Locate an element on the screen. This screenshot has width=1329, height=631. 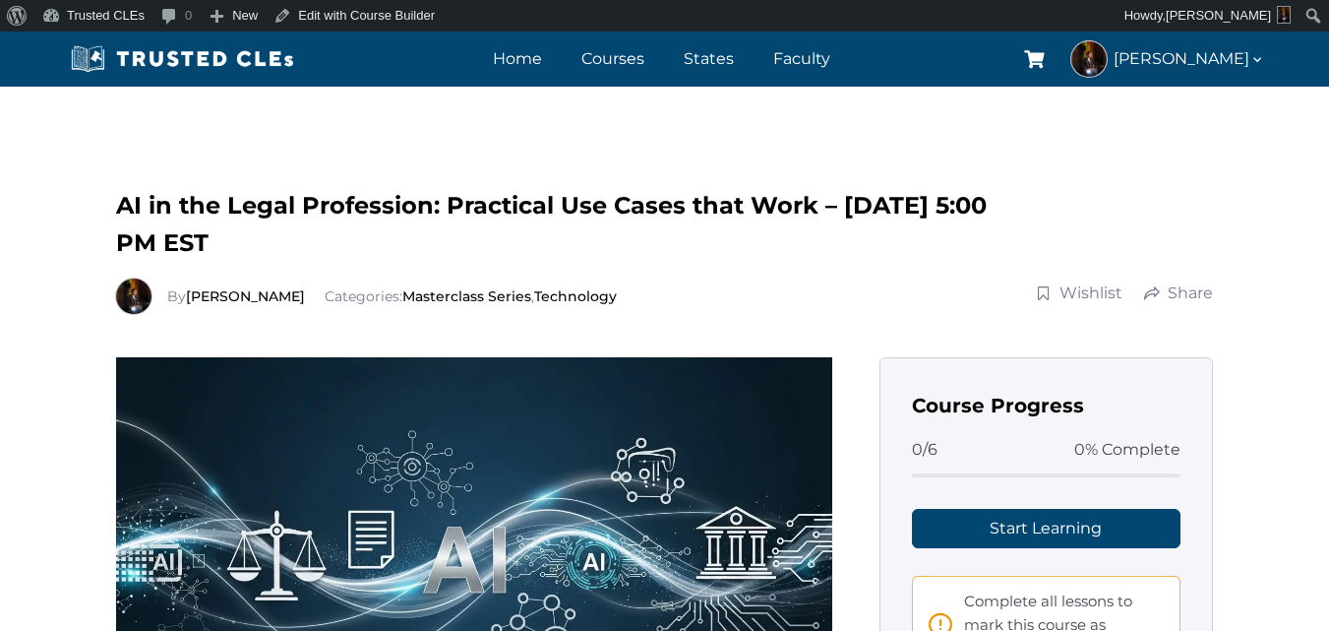
a: States is located at coordinates (709, 58).